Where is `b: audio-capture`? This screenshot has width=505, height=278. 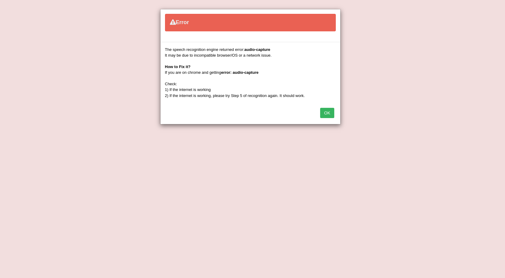 b: audio-capture is located at coordinates (258, 49).